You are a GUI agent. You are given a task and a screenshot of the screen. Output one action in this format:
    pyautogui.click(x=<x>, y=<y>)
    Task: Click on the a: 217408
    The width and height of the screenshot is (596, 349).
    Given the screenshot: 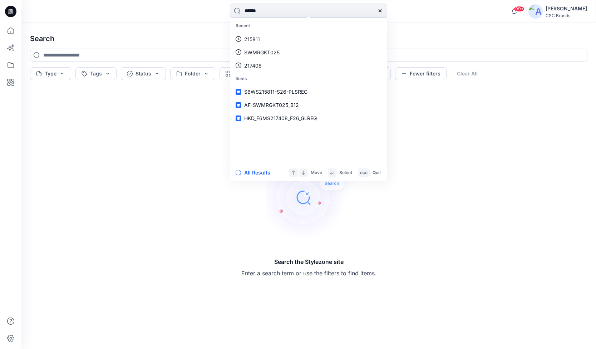 What is the action you would take?
    pyautogui.click(x=308, y=65)
    